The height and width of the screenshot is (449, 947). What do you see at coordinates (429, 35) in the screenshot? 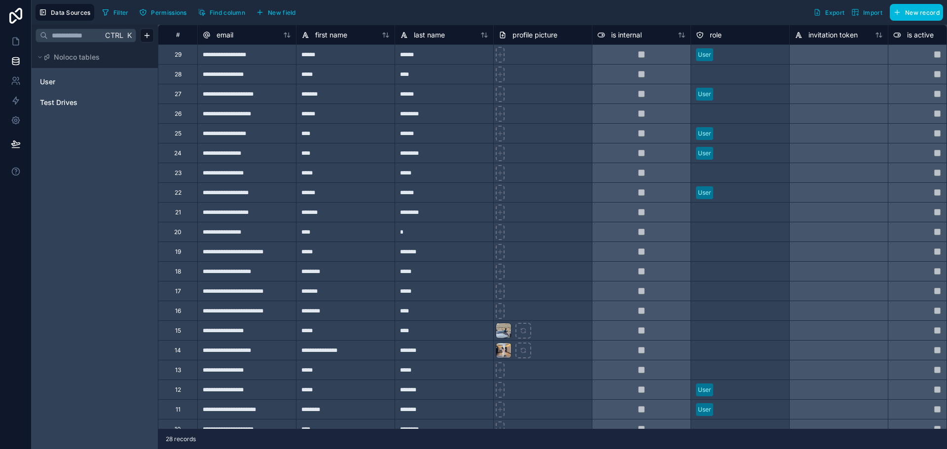
I see `span: last name` at bounding box center [429, 35].